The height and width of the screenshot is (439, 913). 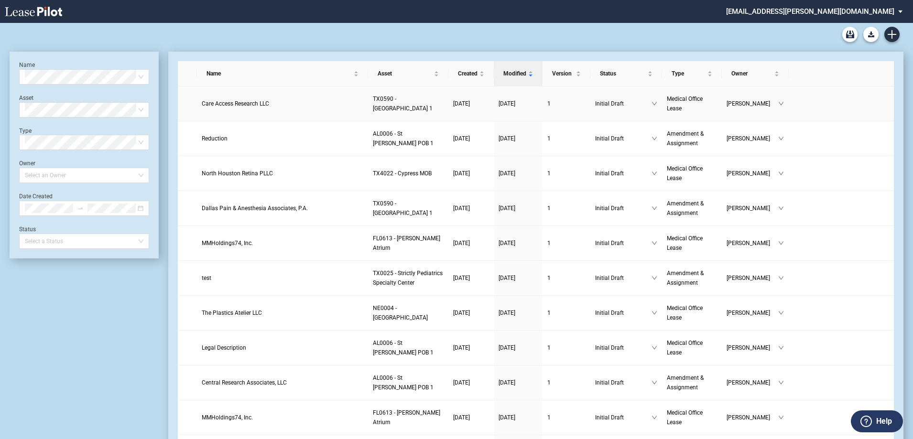 I want to click on th: Name, so click(x=283, y=74).